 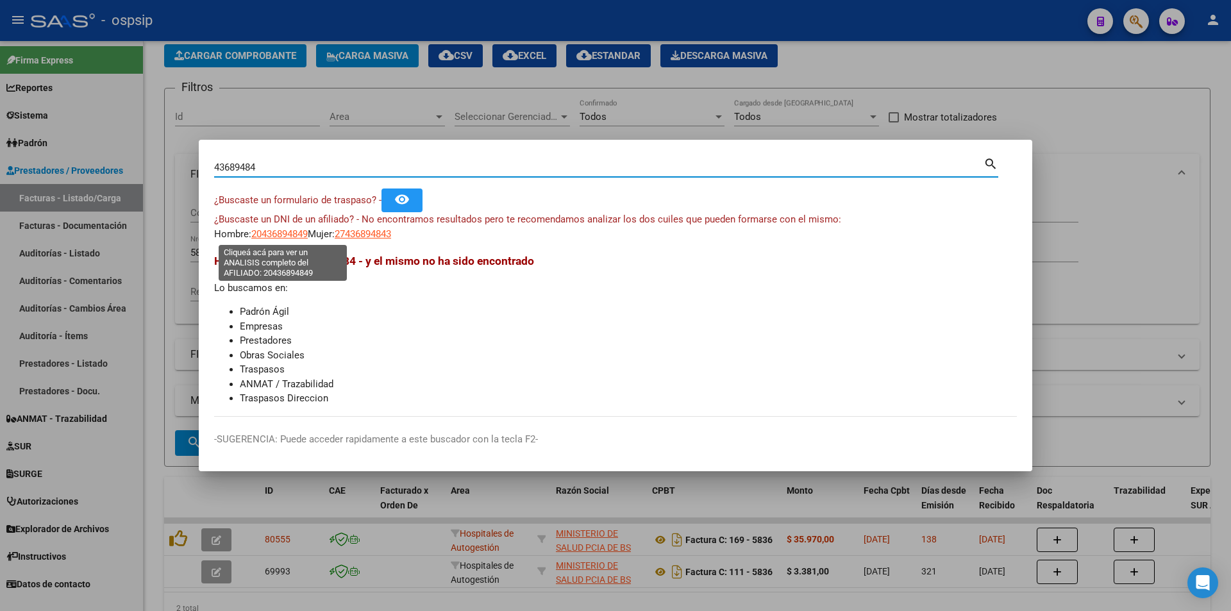 What do you see at coordinates (402, 199) in the screenshot?
I see `mat-icon: remove_red_eye` at bounding box center [402, 199].